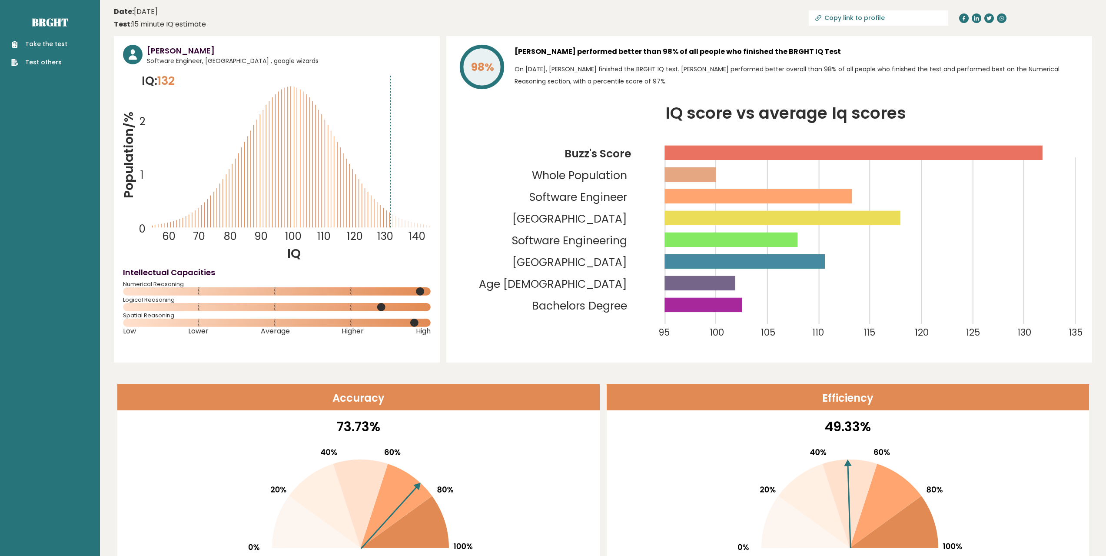 The height and width of the screenshot is (556, 1106). I want to click on p: 73.73%, so click(359, 426).